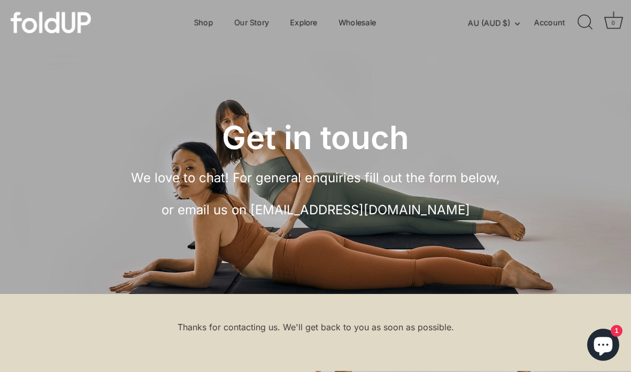 The image size is (631, 372). What do you see at coordinates (284, 22) in the screenshot?
I see `div: Primary navigation` at bounding box center [284, 22].